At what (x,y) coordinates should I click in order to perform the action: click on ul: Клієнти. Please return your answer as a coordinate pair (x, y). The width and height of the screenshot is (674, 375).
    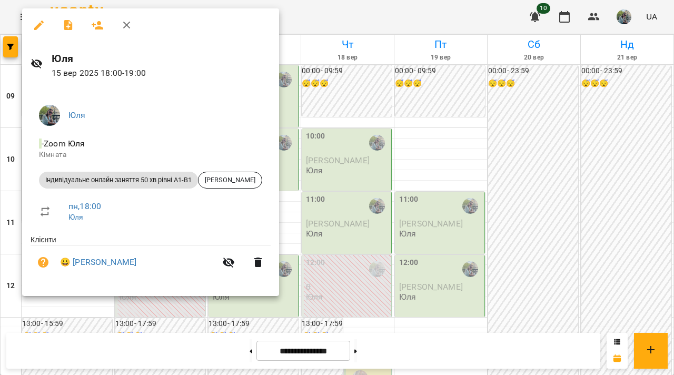
    Looking at the image, I should click on (150, 258).